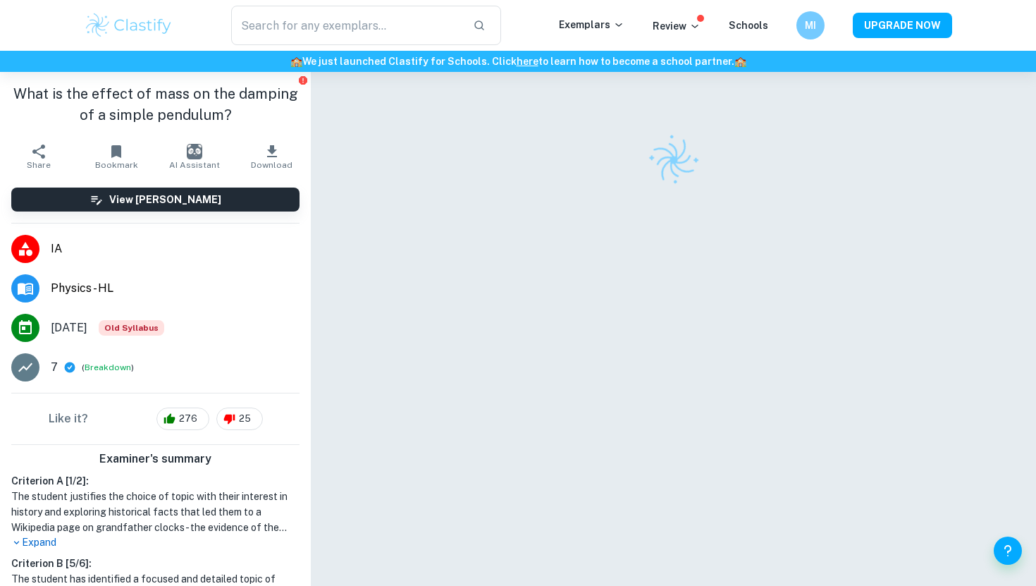 This screenshot has width=1036, height=586. I want to click on p: Expand, so click(155, 542).